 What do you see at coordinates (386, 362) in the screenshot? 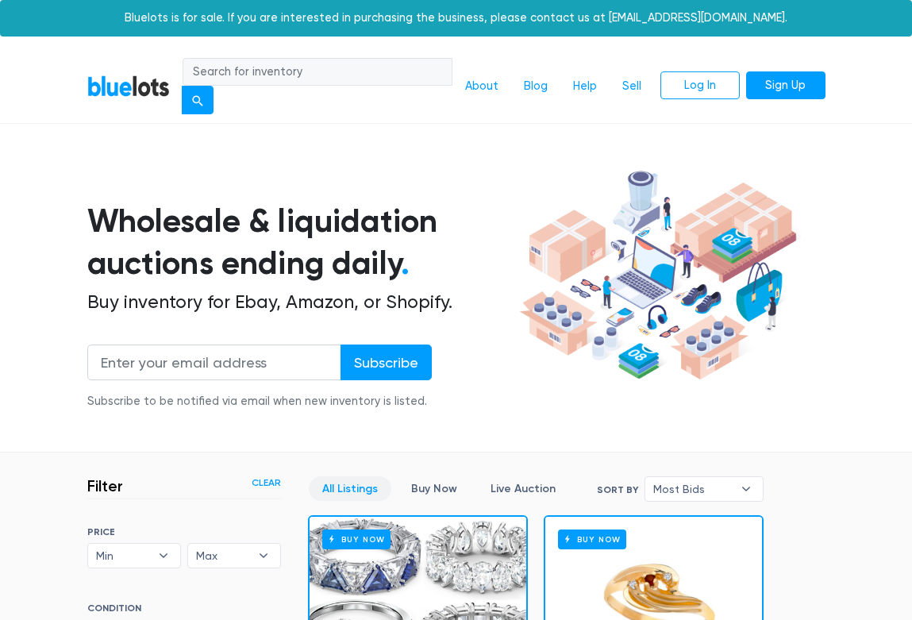
I see `input: Subscribe` at bounding box center [386, 362].